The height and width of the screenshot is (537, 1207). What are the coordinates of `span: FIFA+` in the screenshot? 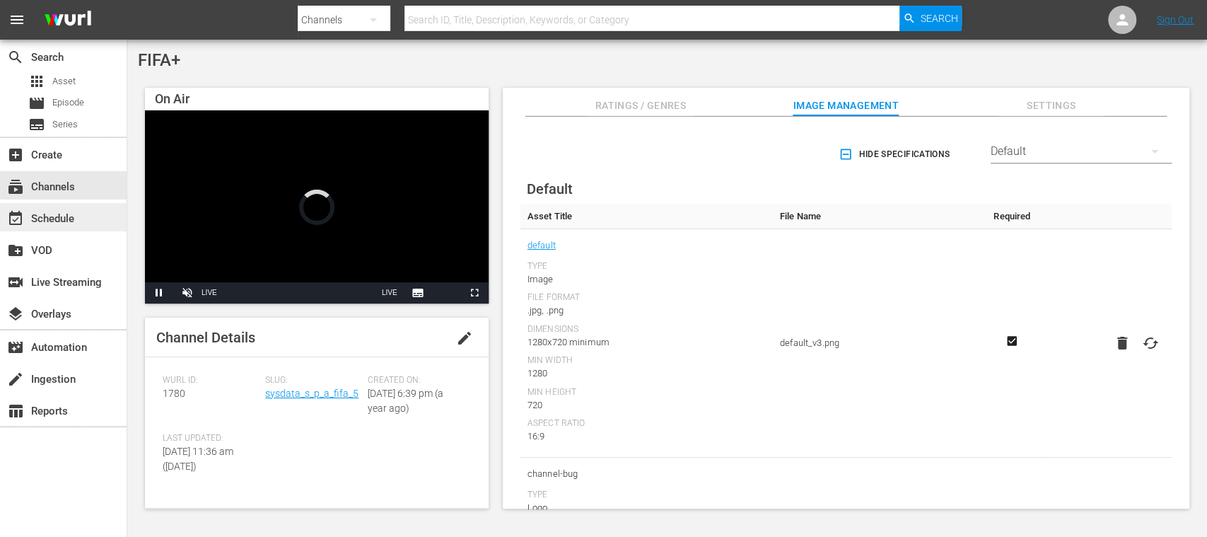 It's located at (159, 60).